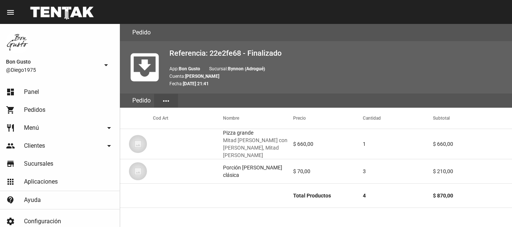 The image size is (512, 227). What do you see at coordinates (397, 144) in the screenshot?
I see `mat-cell: 1` at bounding box center [397, 144].